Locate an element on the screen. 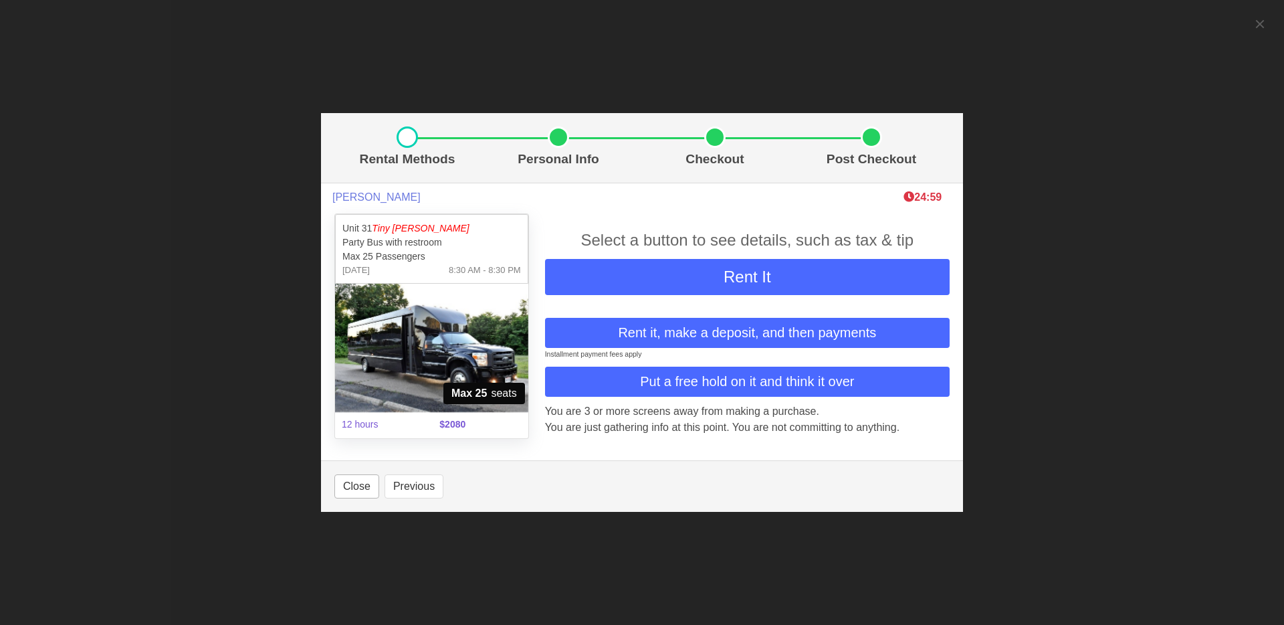 The image size is (1284, 625). img: 31%2001.jpg is located at coordinates (431, 348).